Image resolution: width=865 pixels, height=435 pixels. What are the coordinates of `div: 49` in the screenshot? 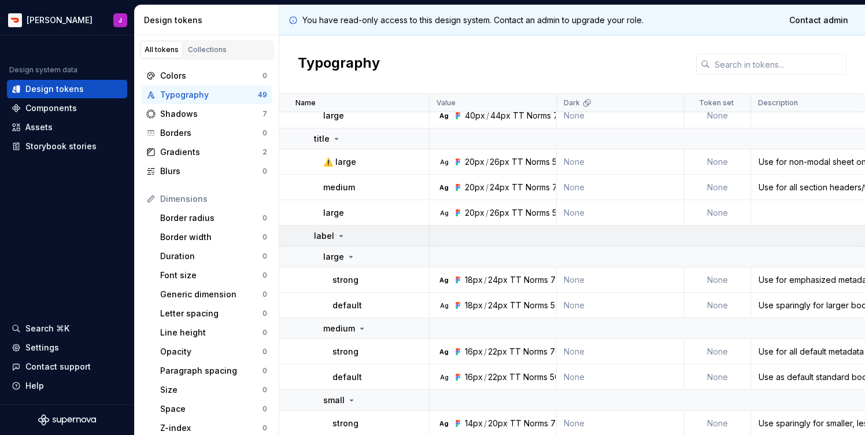 It's located at (262, 95).